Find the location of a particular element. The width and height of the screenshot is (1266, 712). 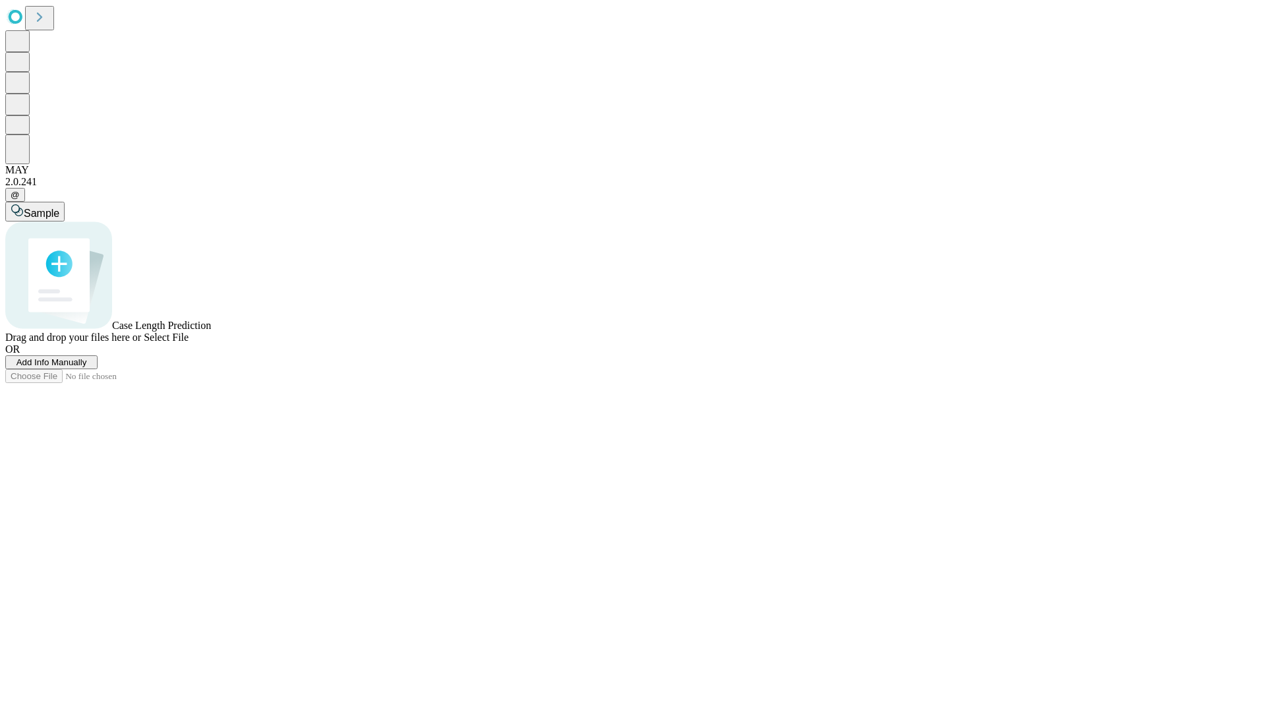

button: Sample is located at coordinates (35, 212).